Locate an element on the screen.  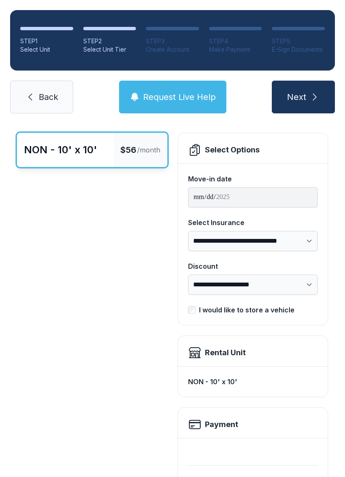
div: STEP 2 is located at coordinates (110, 41).